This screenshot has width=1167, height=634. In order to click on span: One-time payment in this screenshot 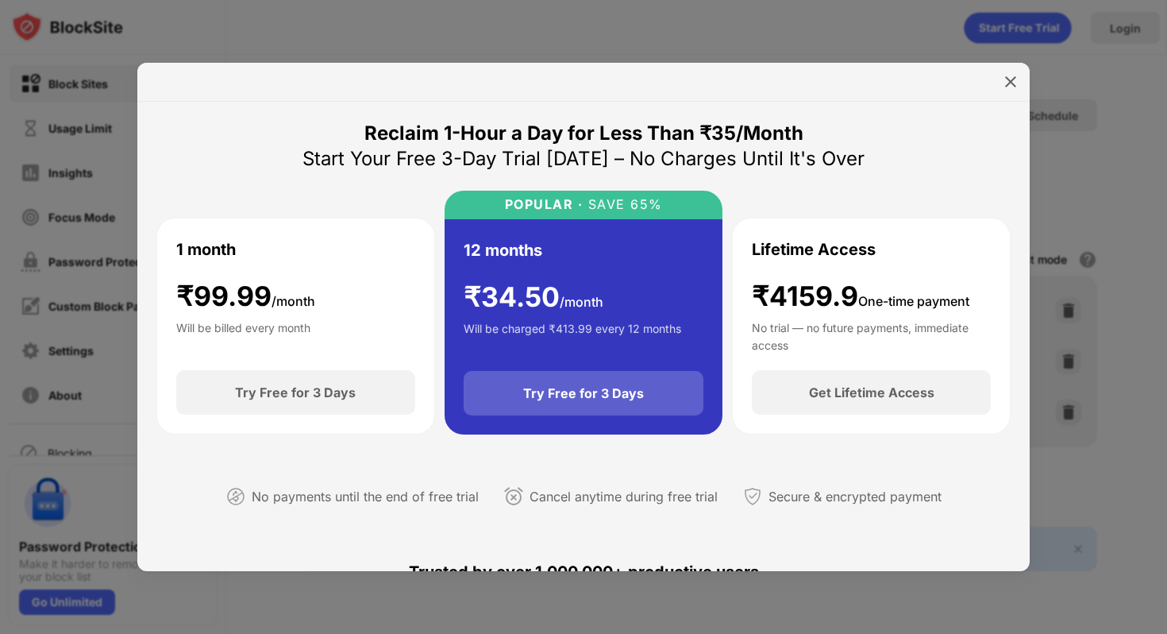, I will do `click(914, 301)`.